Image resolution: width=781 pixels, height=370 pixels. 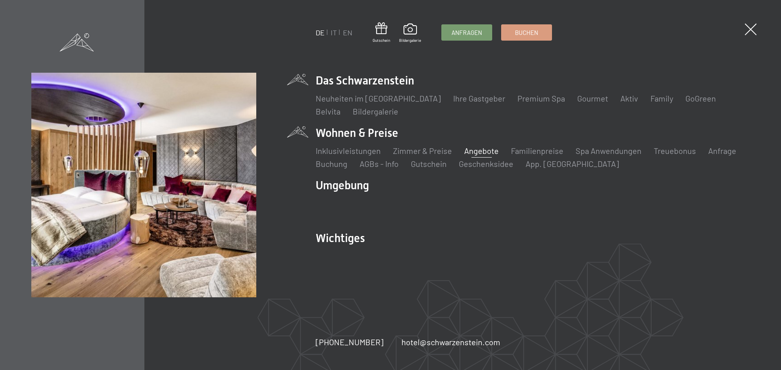 What do you see at coordinates (320, 33) in the screenshot?
I see `a: DE` at bounding box center [320, 33].